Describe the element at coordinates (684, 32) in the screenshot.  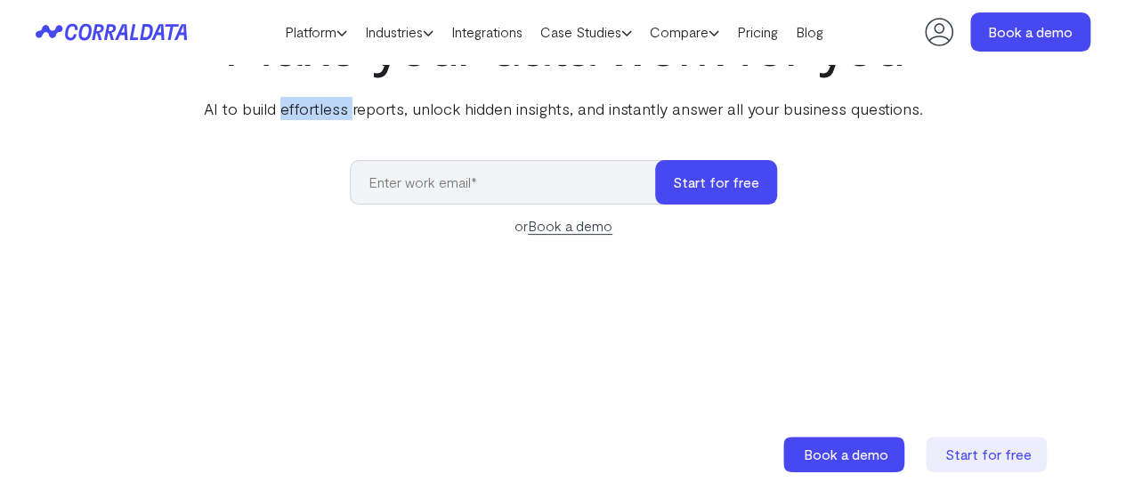
I see `a: Compare` at that location.